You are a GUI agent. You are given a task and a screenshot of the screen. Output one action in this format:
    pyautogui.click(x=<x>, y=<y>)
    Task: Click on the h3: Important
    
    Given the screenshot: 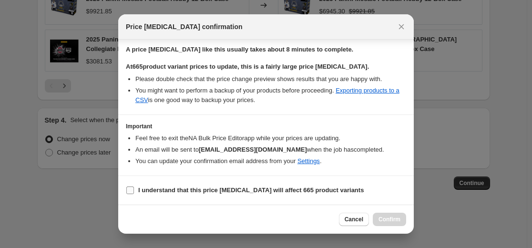 What is the action you would take?
    pyautogui.click(x=266, y=126)
    